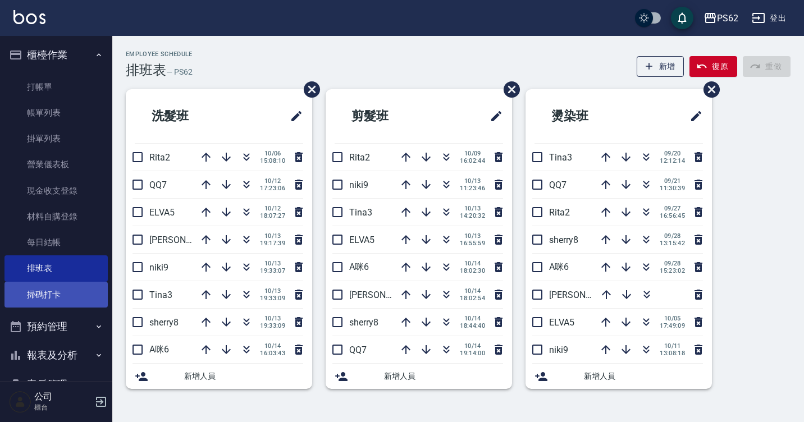 The image size is (804, 422). Describe the element at coordinates (56, 385) in the screenshot. I see `button: 客戶管理` at that location.